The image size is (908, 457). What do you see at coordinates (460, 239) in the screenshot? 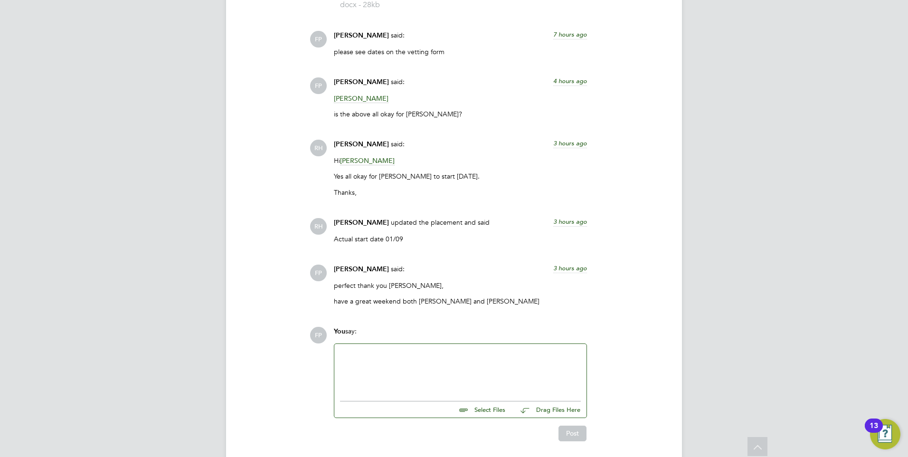
I see `p: Actual start date 01/09` at bounding box center [460, 239].